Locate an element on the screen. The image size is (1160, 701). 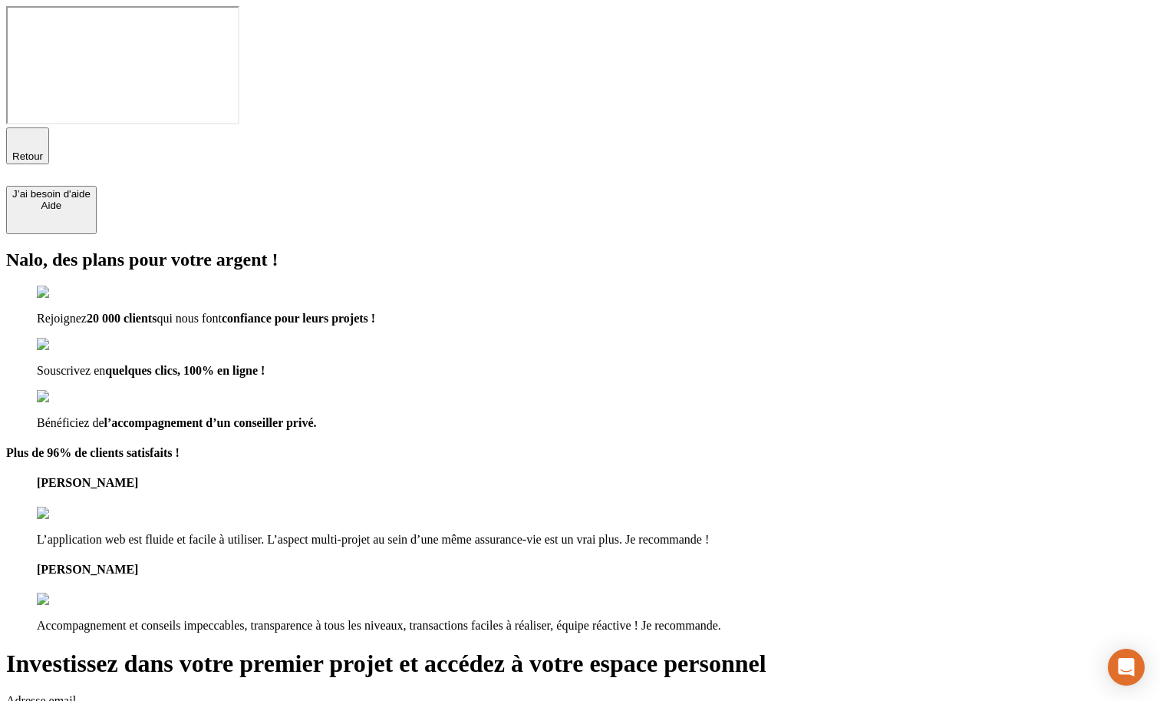
h4: Plus de 96% de clients satisfaits ! is located at coordinates (580, 453).